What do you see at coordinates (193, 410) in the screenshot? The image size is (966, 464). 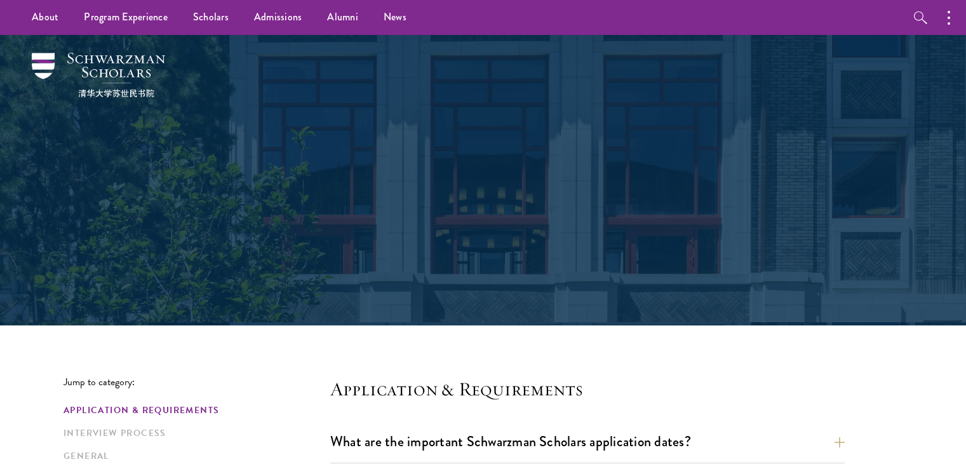 I see `a: Application & Requirements` at bounding box center [193, 410].